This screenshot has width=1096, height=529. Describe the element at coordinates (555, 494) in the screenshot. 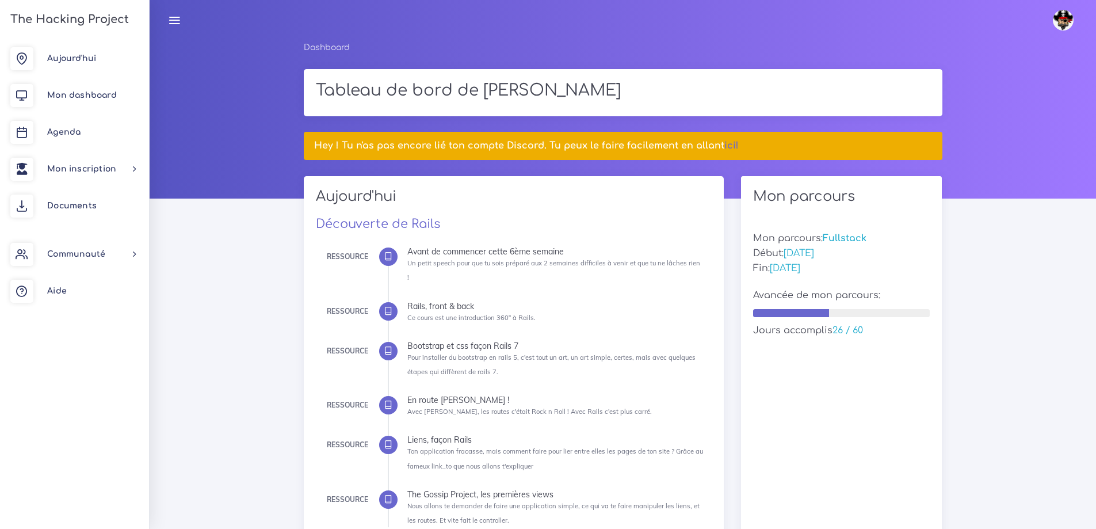

I see `div: The Gossip Project, les premières views` at that location.